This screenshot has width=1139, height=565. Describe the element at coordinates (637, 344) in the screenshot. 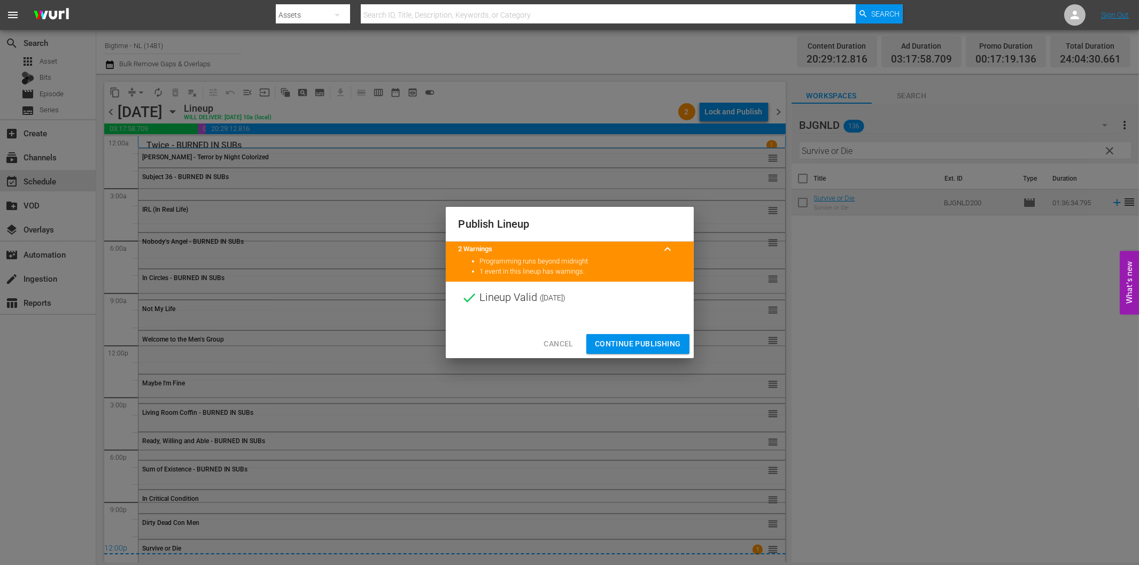

I see `span: Continue Publishing` at that location.